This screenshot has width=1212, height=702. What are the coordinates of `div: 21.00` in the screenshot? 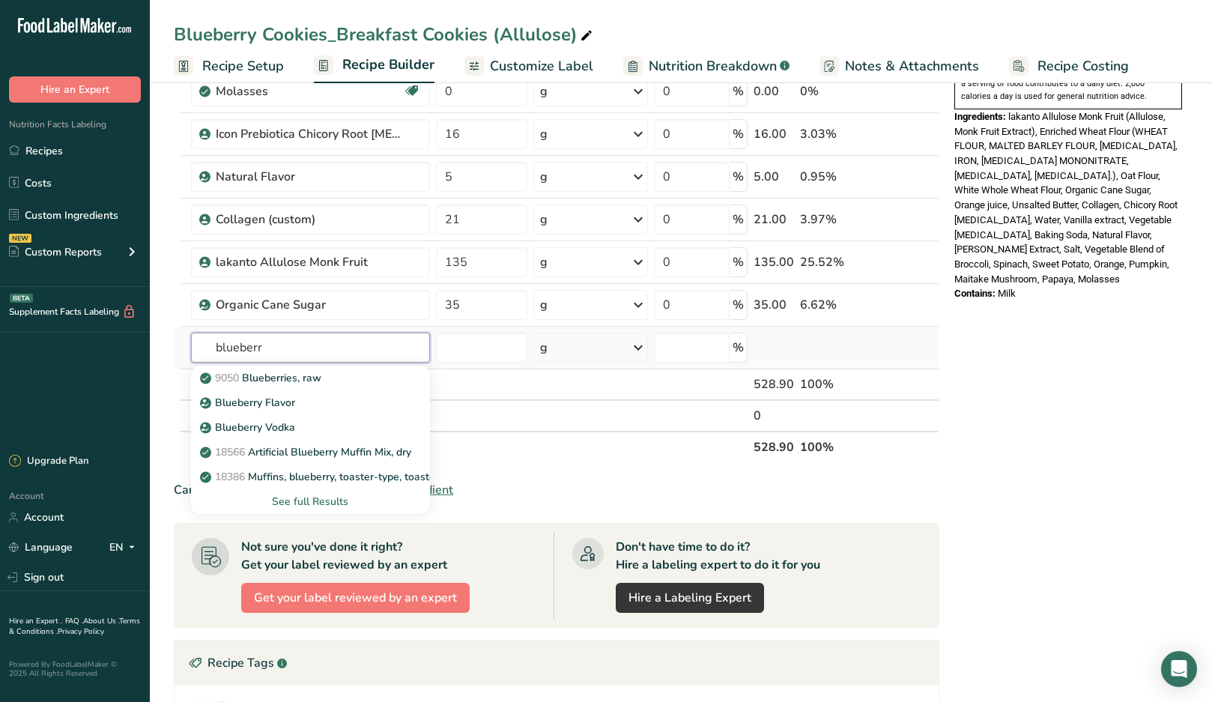 It's located at (774, 219).